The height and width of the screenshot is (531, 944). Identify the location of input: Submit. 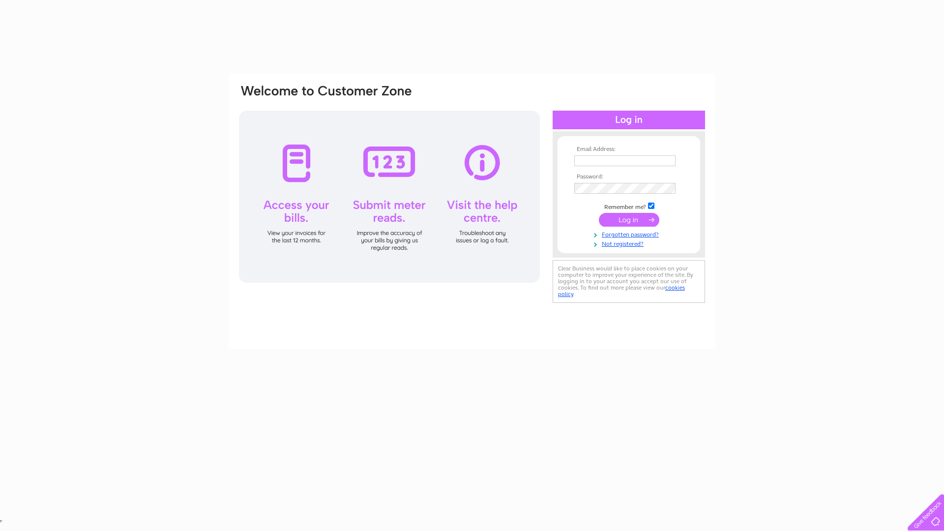
(629, 220).